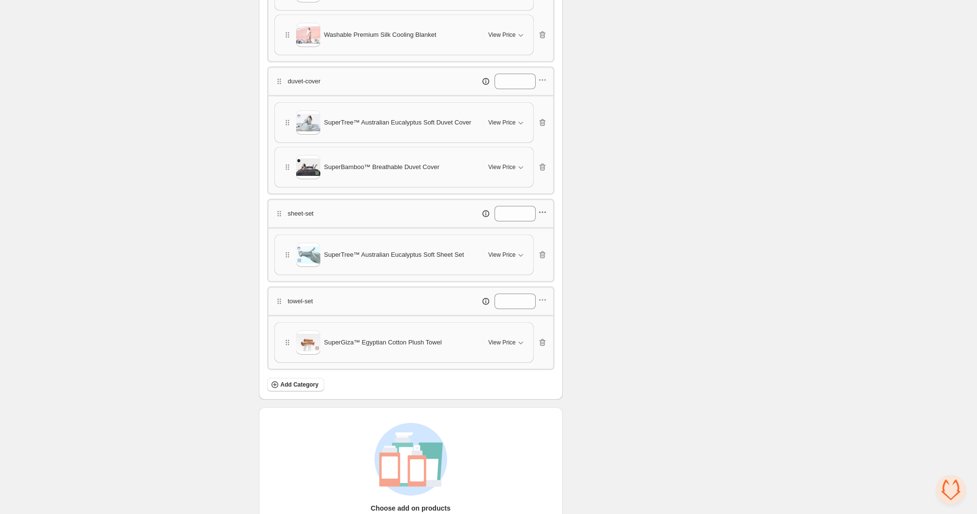  What do you see at coordinates (308, 167) in the screenshot?
I see `img: SuperBamboo™ Breathable Duvet Cover` at bounding box center [308, 167].